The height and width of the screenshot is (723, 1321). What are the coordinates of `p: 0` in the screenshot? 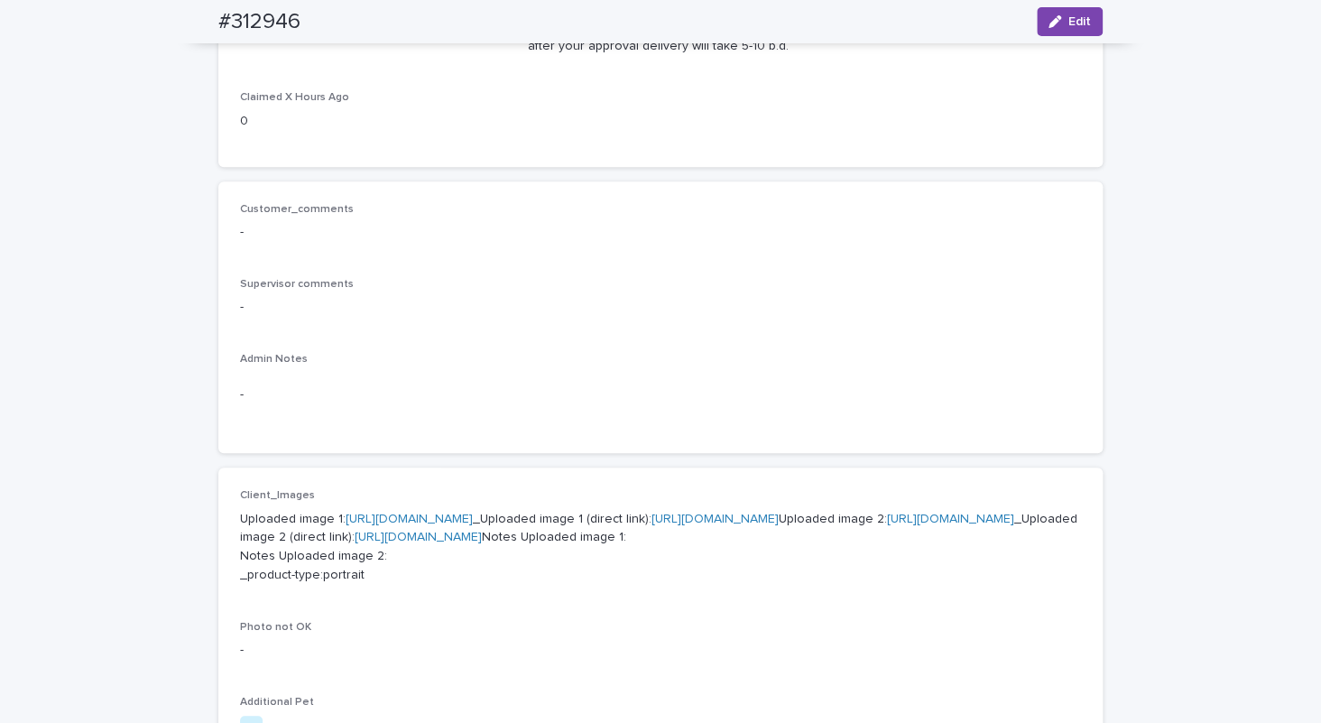 It's located at (373, 121).